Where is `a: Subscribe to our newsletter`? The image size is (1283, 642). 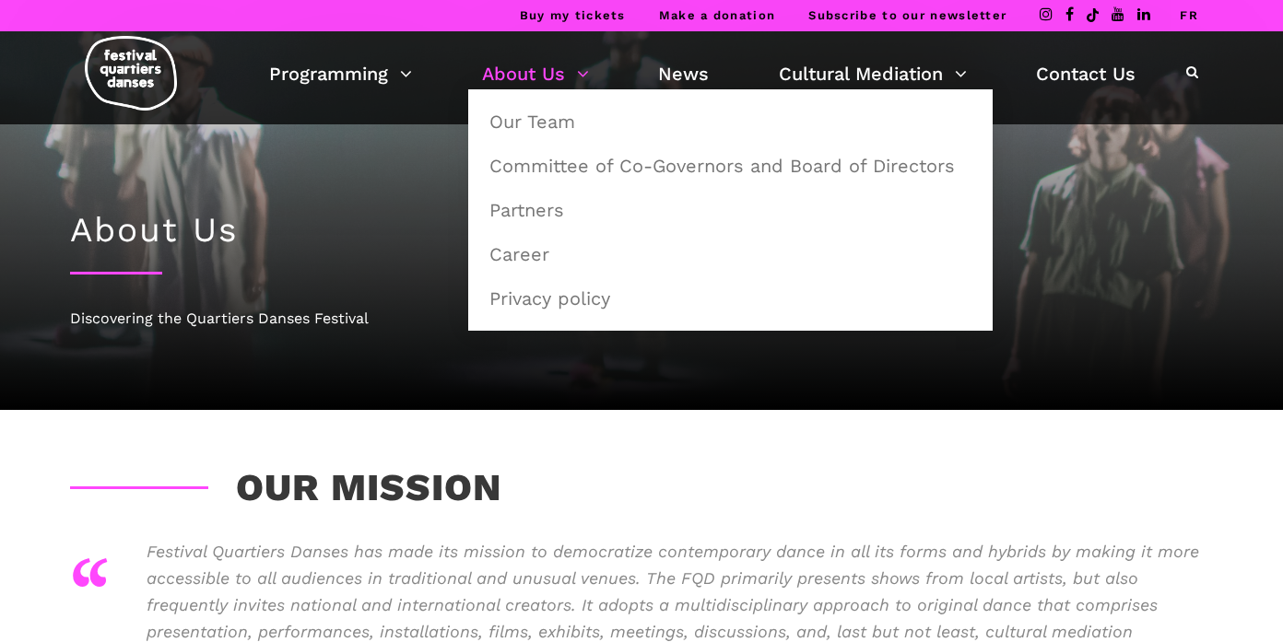
a: Subscribe to our newsletter is located at coordinates (907, 15).